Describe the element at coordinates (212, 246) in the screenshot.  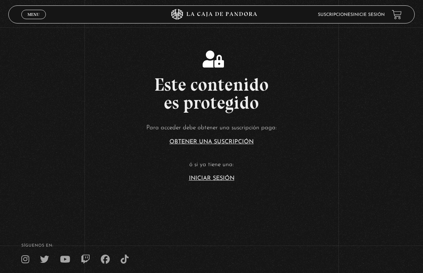
I see `h4: SÍguenos en:` at that location.